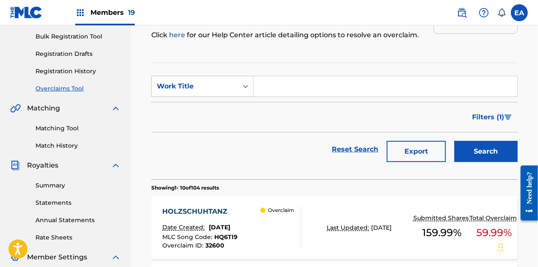  Describe the element at coordinates (184, 227) in the screenshot. I see `p: Date Created:` at that location.